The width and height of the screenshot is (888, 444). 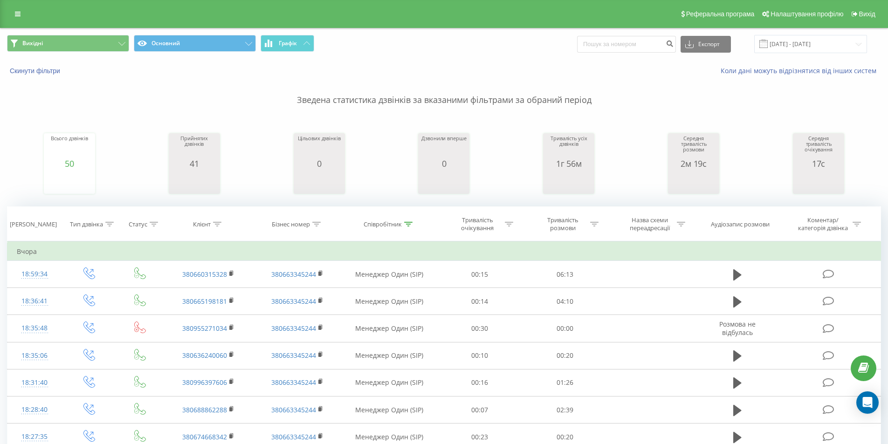 What do you see at coordinates (195, 43) in the screenshot?
I see `button: Основний` at bounding box center [195, 43].